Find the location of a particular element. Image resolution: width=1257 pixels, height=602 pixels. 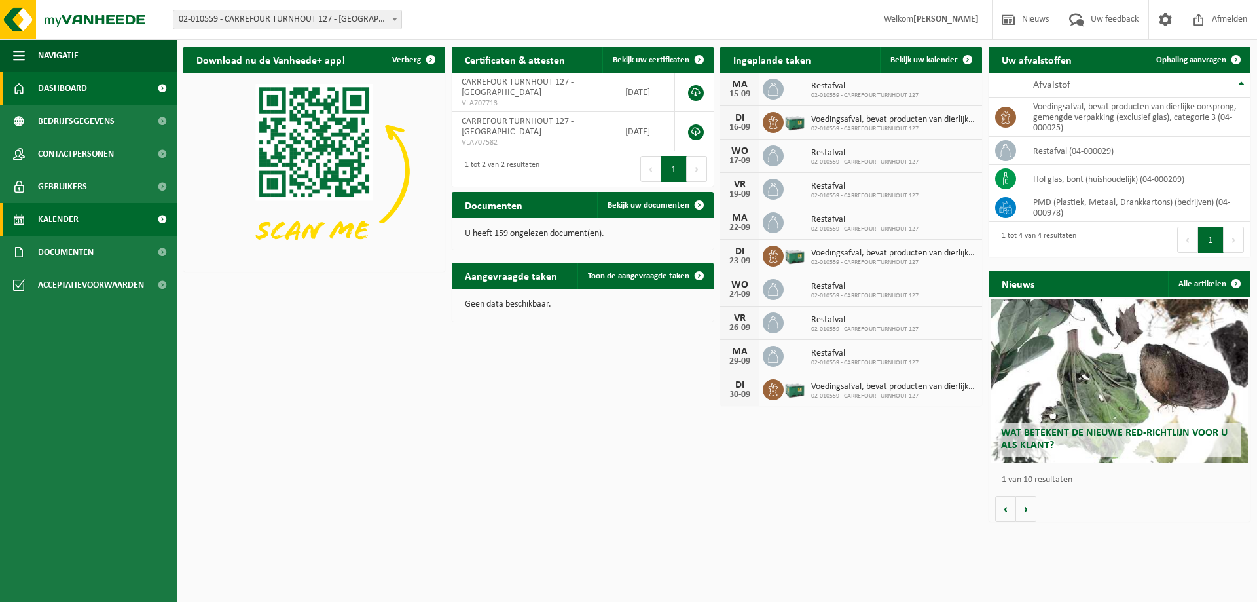

div: 30-09 is located at coordinates (740, 395).